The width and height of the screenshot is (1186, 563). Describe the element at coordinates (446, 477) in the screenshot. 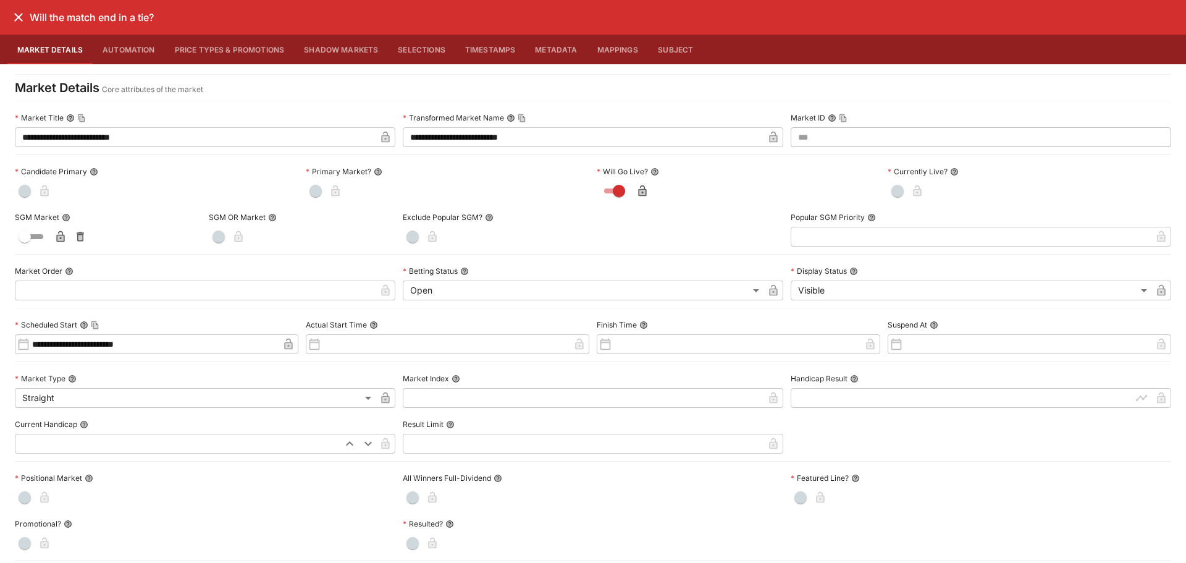

I see `p: All Winners Full-Dividend` at that location.